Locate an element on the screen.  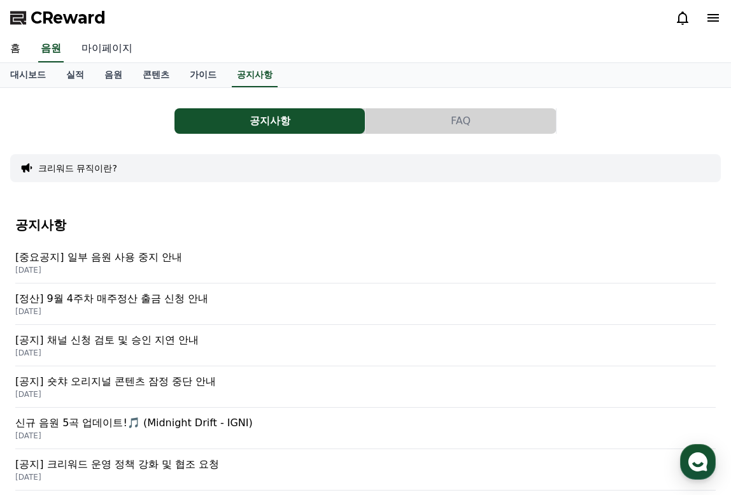
button: FAQ is located at coordinates (460, 121).